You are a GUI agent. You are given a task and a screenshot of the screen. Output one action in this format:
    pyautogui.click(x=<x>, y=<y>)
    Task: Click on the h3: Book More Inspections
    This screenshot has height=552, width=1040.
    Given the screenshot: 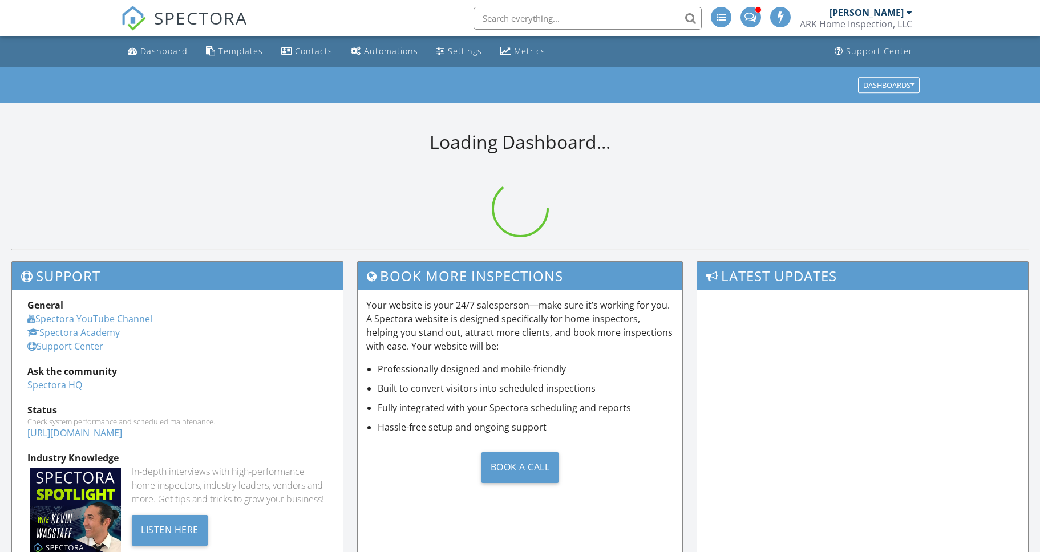 What is the action you would take?
    pyautogui.click(x=520, y=276)
    